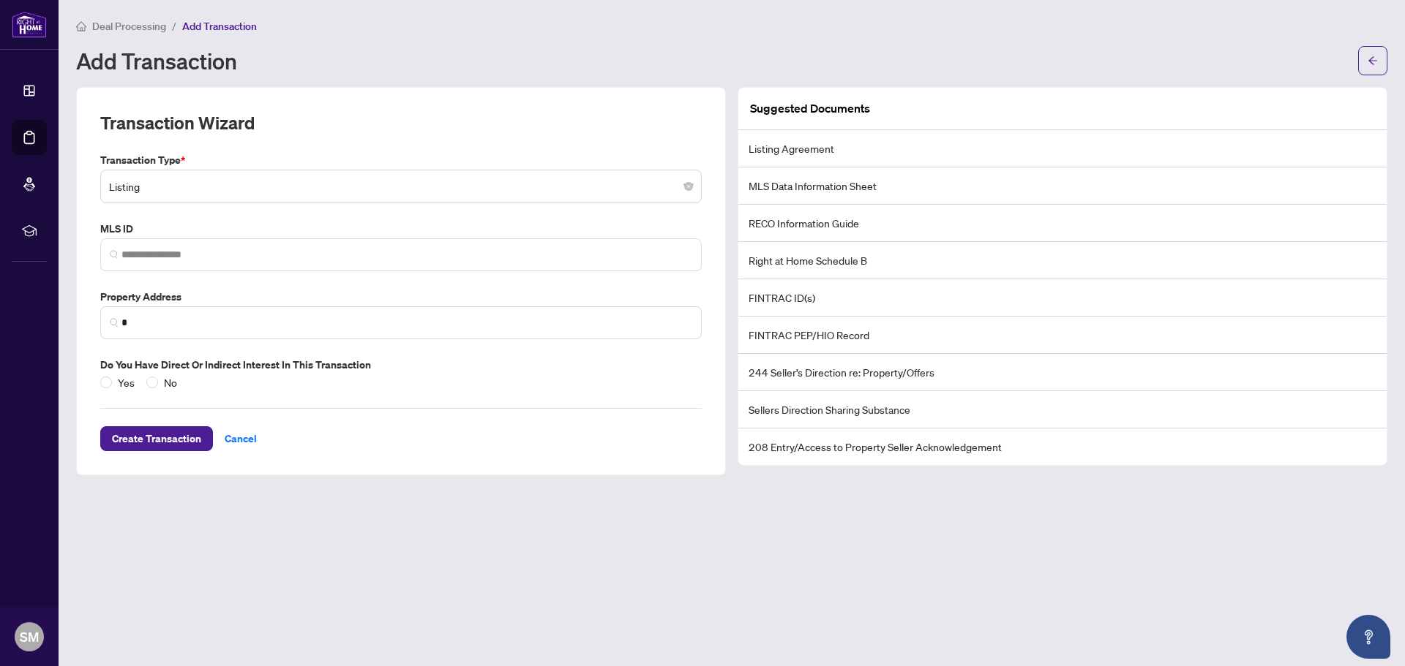 This screenshot has width=1405, height=666. I want to click on button: Cancel, so click(241, 439).